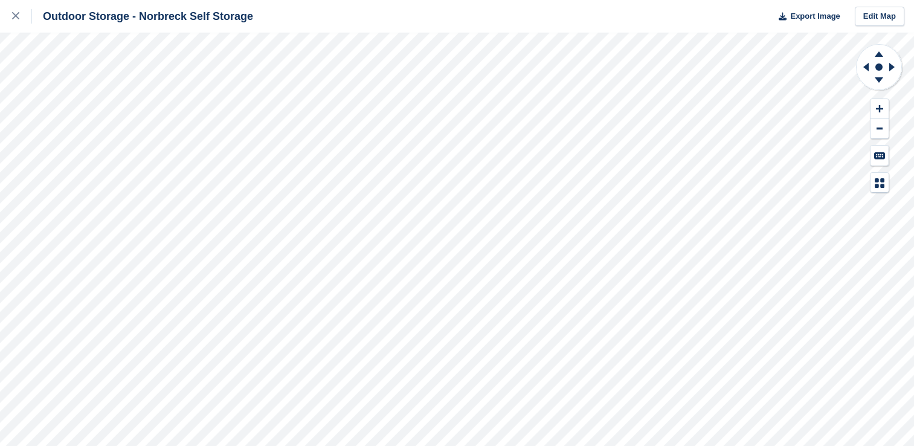  What do you see at coordinates (143, 16) in the screenshot?
I see `div: Outdoor Storage - Norbreck Self Storage` at bounding box center [143, 16].